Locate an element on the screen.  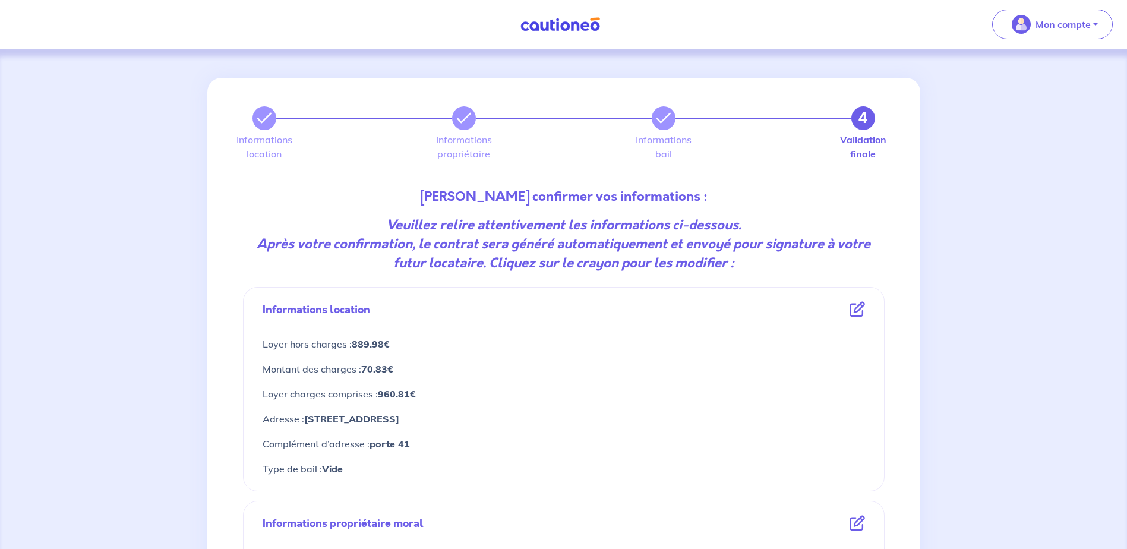
p: Type de bail : is located at coordinates (564, 469).